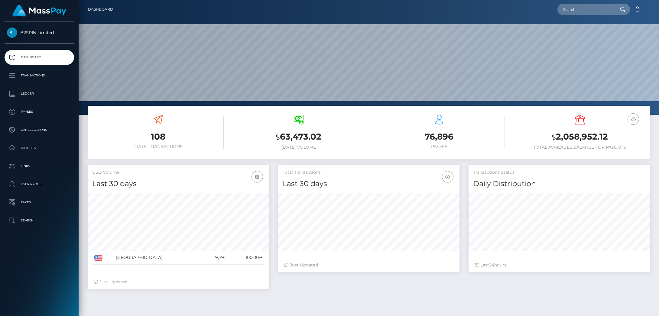 The image size is (659, 316). I want to click on p: Taxes, so click(39, 203).